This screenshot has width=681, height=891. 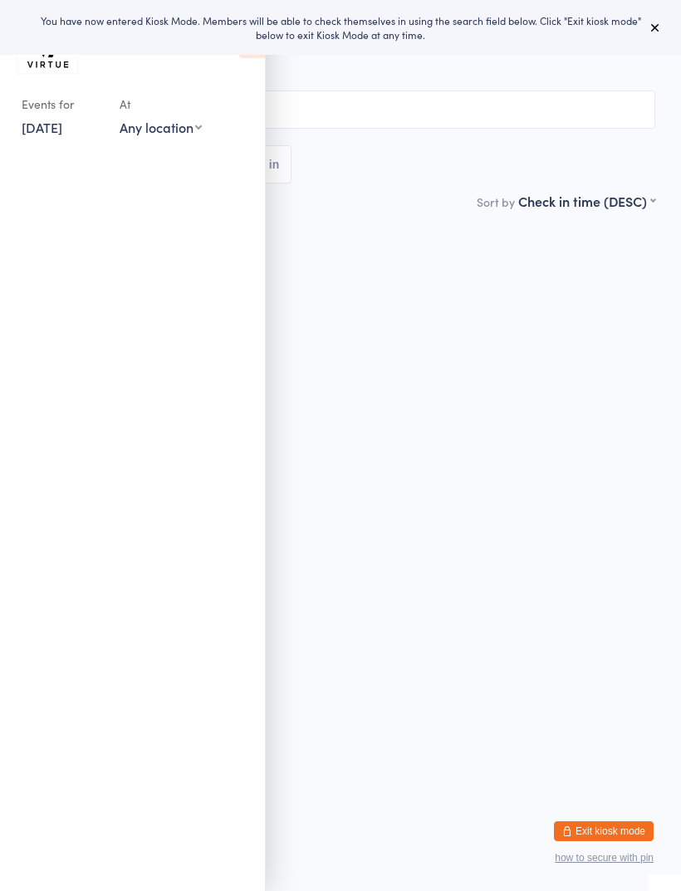 What do you see at coordinates (62, 104) in the screenshot?
I see `div: Events for` at bounding box center [62, 104].